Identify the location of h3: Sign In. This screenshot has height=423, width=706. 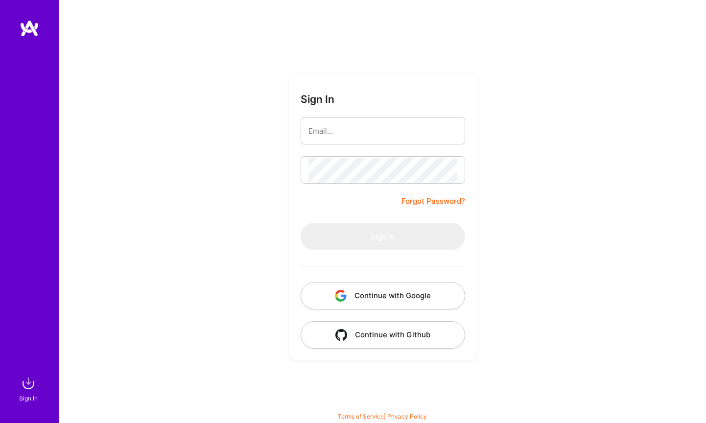
(317, 99).